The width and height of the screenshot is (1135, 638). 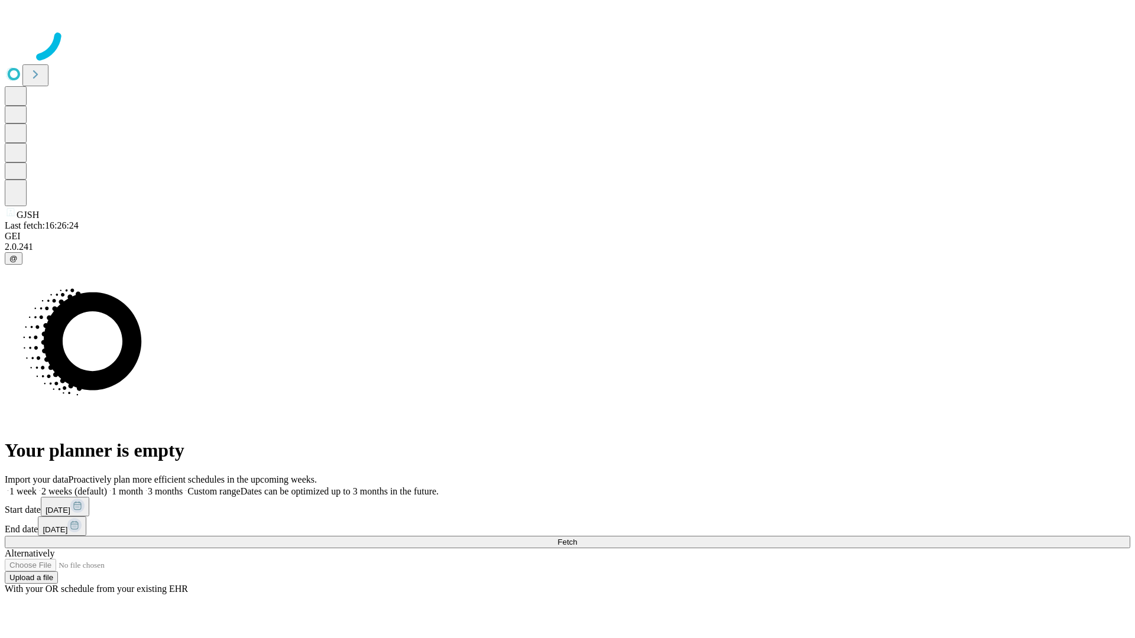 I want to click on span: Custom range, so click(x=213, y=491).